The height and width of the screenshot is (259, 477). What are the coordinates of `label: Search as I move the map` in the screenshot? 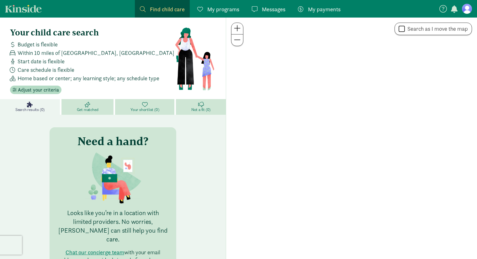 It's located at (436, 29).